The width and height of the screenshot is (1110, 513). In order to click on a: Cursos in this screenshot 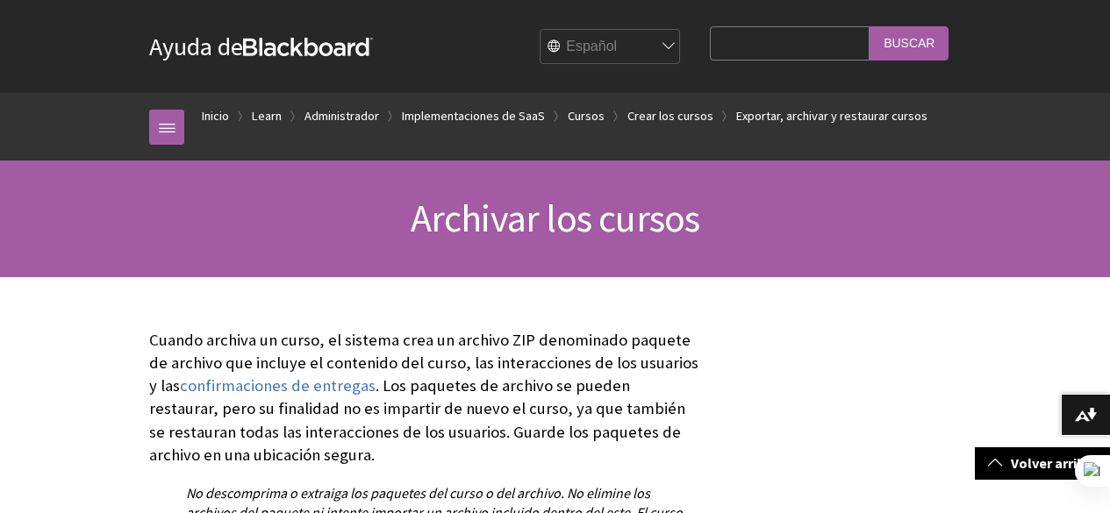, I will do `click(586, 116)`.